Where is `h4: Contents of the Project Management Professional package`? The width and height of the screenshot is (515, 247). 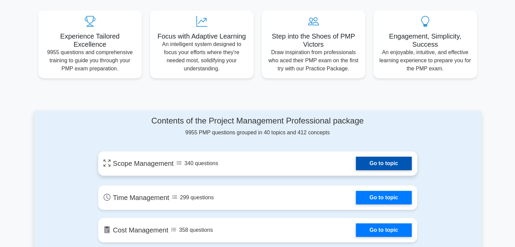
h4: Contents of the Project Management Professional package is located at coordinates (258, 121).